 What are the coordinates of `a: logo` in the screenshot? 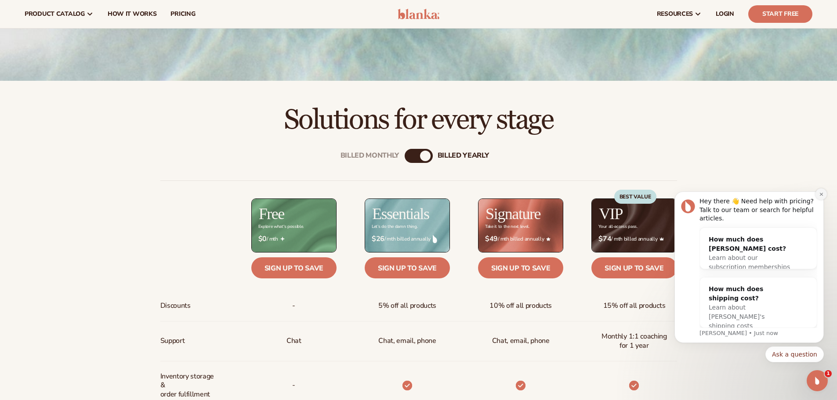 It's located at (418, 14).